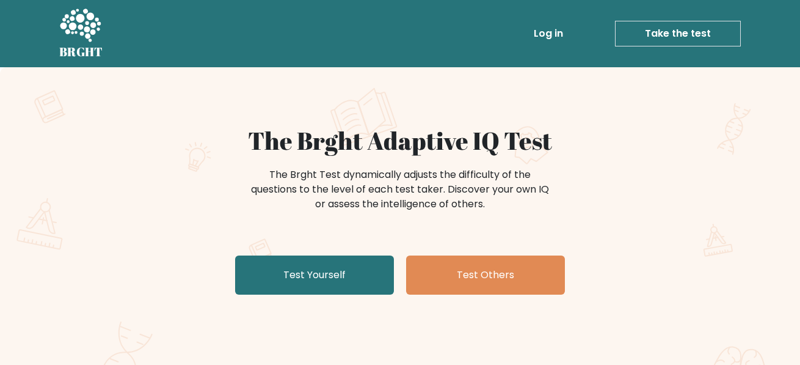  Describe the element at coordinates (549, 34) in the screenshot. I see `a: Log in` at that location.